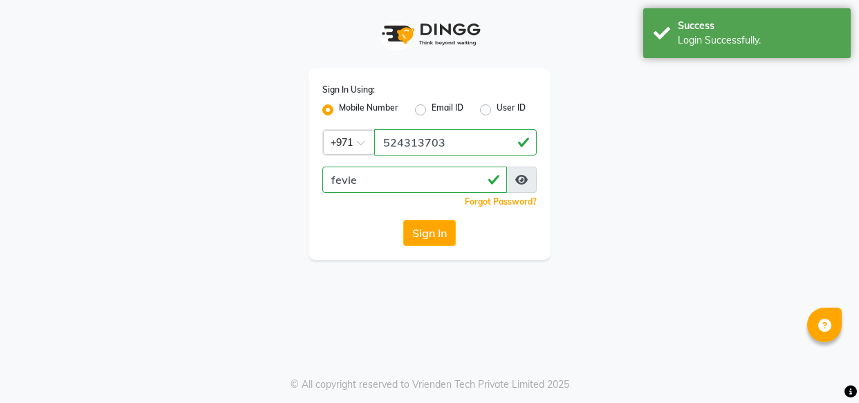 This screenshot has width=859, height=403. I want to click on button: Sign In, so click(429, 233).